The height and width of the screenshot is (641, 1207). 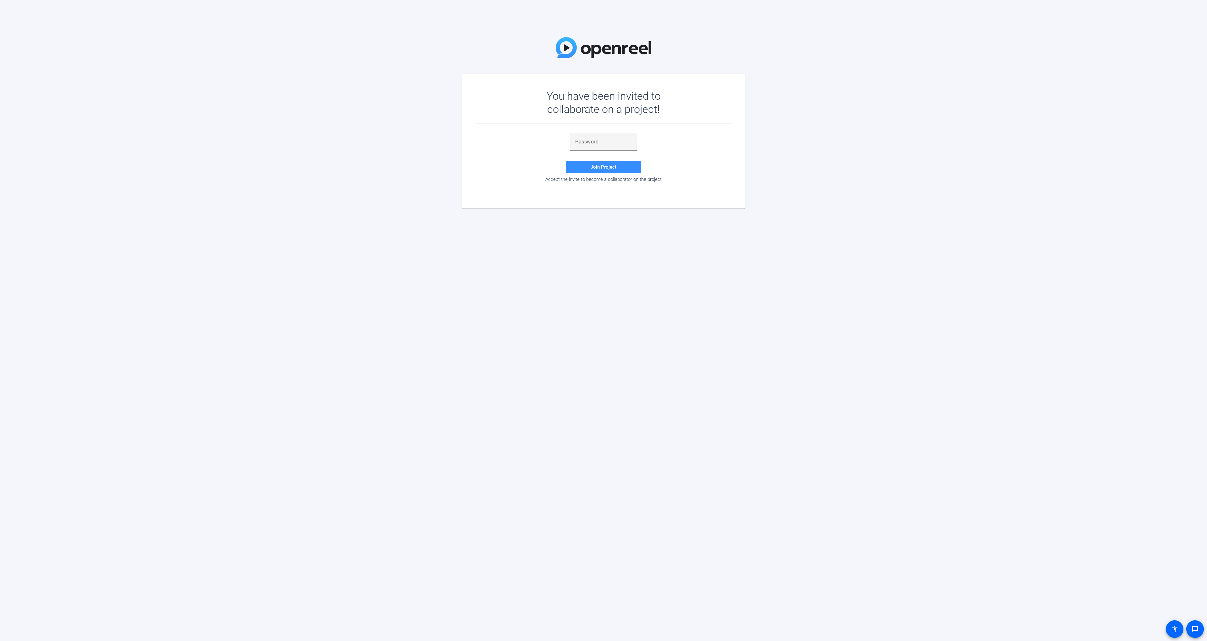 What do you see at coordinates (603, 167) in the screenshot?
I see `button: Join Project` at bounding box center [603, 167].